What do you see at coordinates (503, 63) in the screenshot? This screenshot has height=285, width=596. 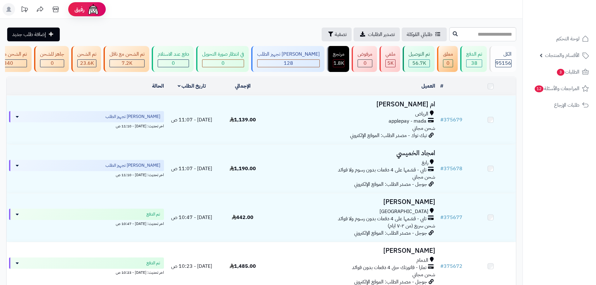 I see `span: 95156` at bounding box center [503, 63].